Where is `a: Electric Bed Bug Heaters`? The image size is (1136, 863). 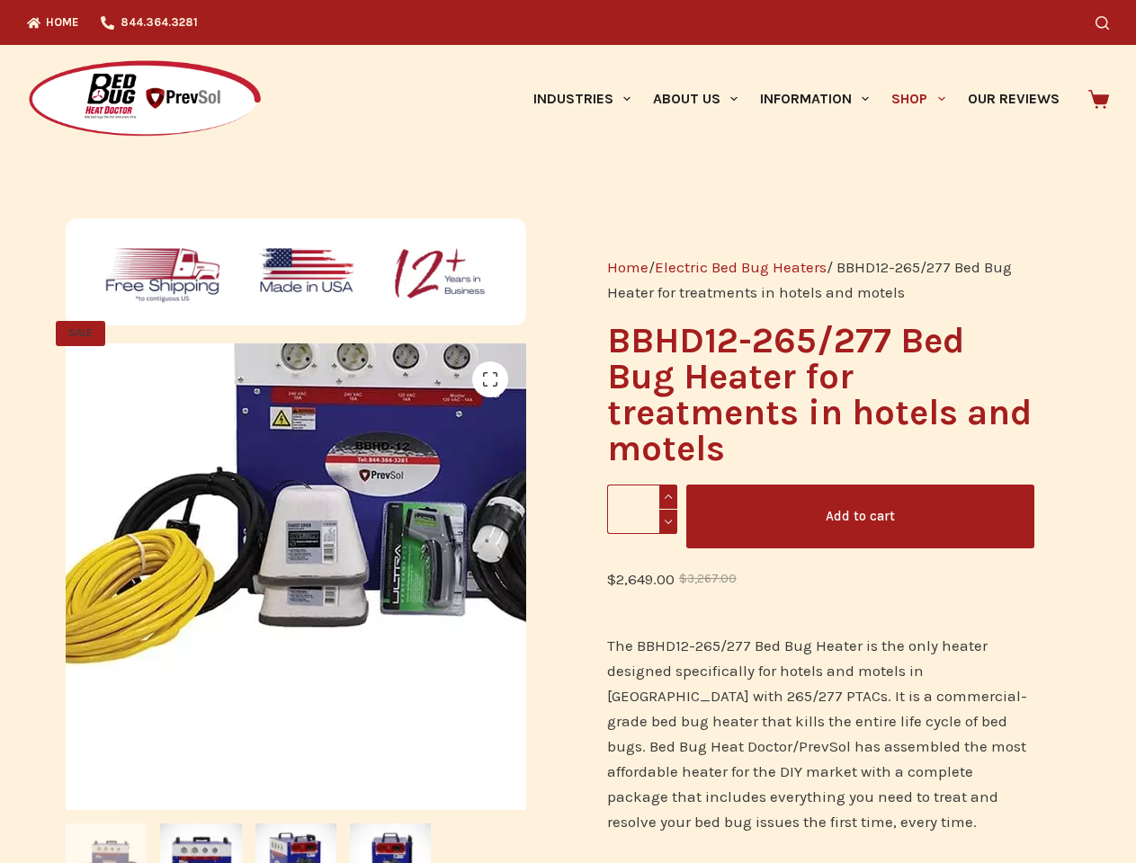
a: Electric Bed Bug Heaters is located at coordinates (740, 267).